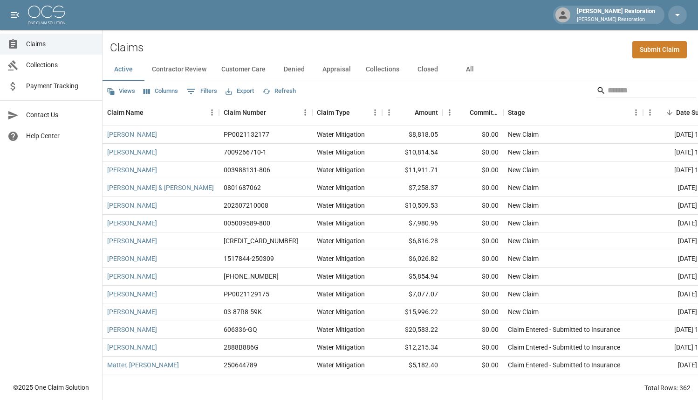  Describe the element at coordinates (294, 69) in the screenshot. I see `button: Denied` at that location.